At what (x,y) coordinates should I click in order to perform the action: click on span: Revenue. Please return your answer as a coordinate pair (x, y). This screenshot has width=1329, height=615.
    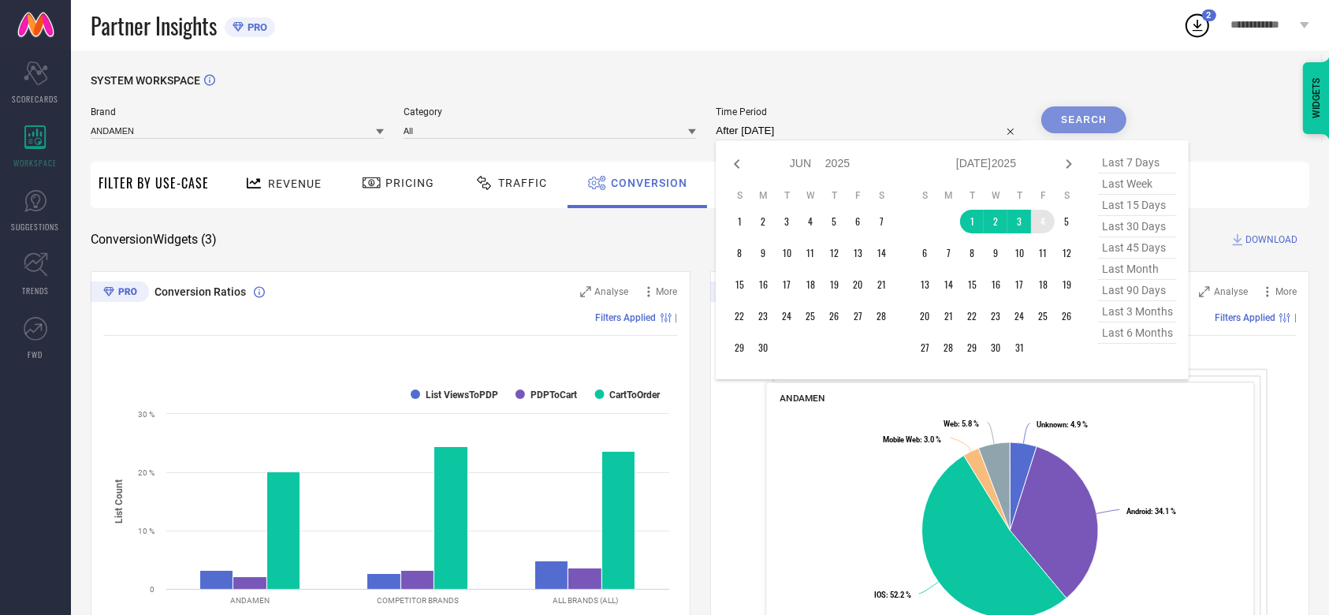
    Looking at the image, I should click on (295, 184).